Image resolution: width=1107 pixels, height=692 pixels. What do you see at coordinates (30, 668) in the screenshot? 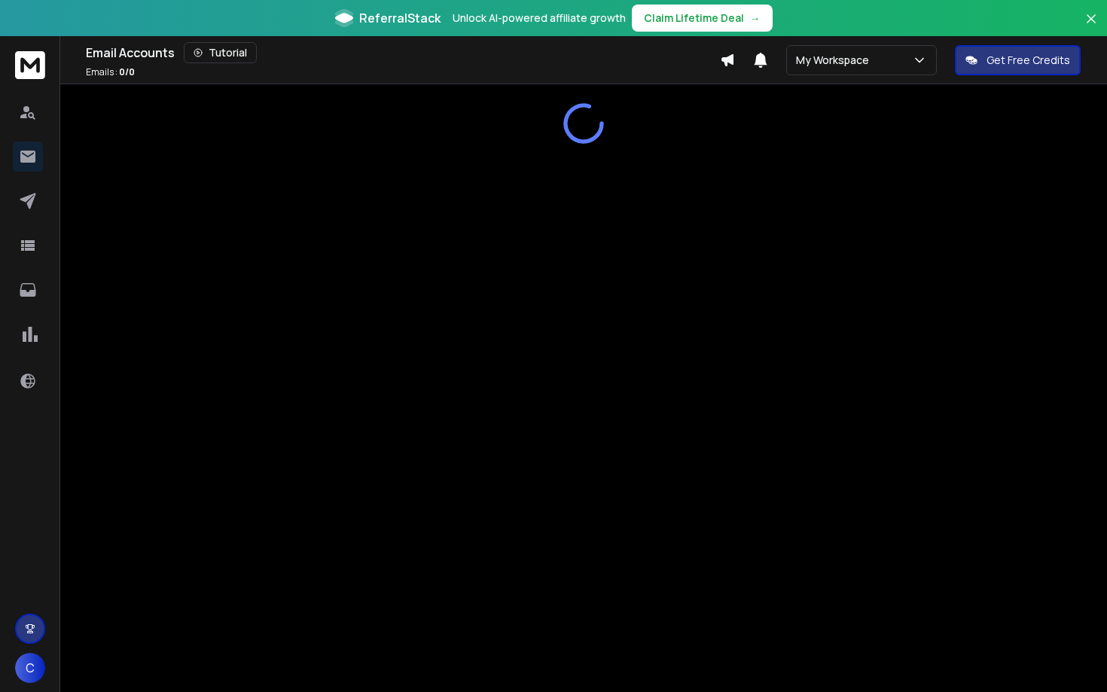
I see `button: C` at bounding box center [30, 668].